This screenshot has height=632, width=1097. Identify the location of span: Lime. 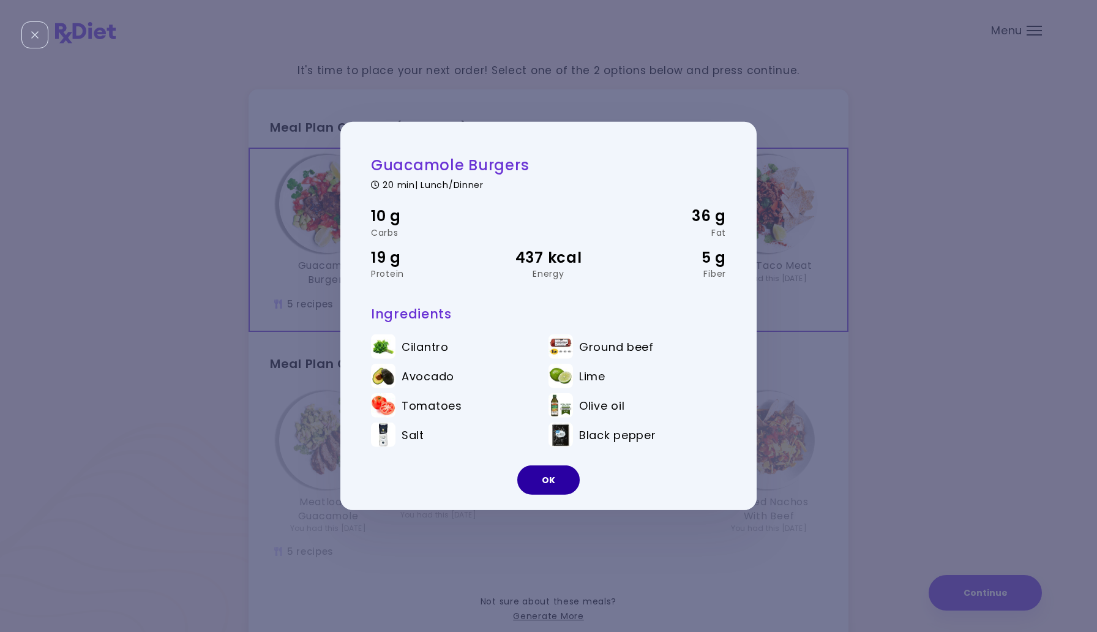
(592, 376).